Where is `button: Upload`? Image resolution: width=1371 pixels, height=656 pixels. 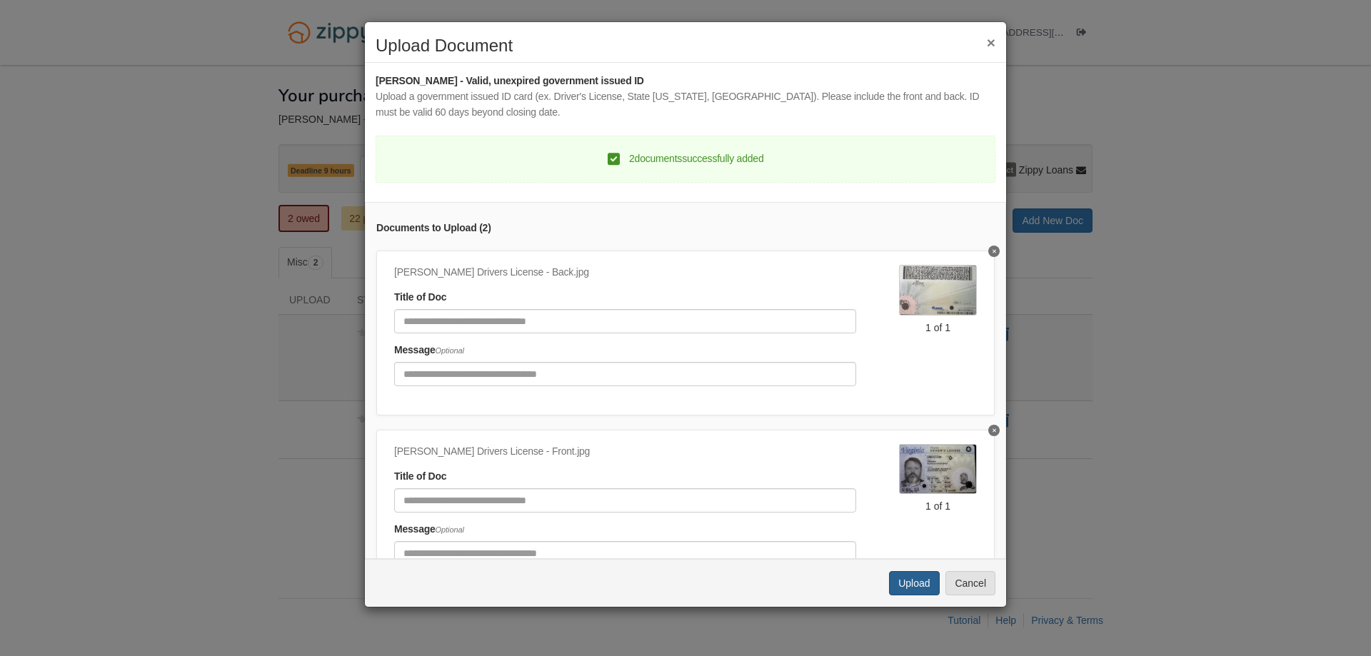
button: Upload is located at coordinates (914, 583).